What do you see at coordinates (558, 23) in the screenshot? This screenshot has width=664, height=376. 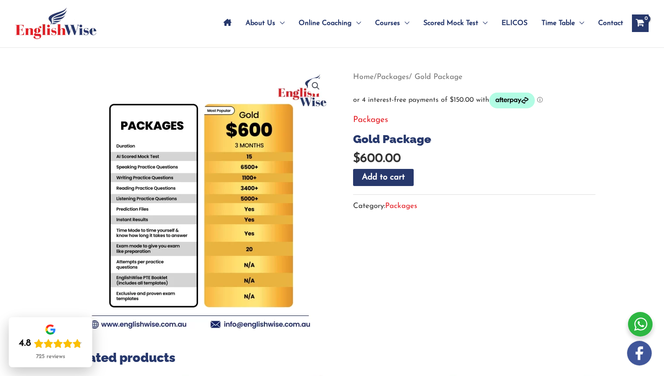 I see `span: Time Table` at bounding box center [558, 23].